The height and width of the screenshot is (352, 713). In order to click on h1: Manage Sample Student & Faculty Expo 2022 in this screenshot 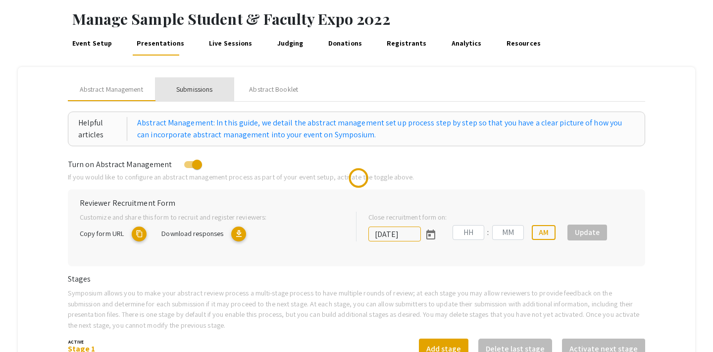, I will do `click(393, 19)`.